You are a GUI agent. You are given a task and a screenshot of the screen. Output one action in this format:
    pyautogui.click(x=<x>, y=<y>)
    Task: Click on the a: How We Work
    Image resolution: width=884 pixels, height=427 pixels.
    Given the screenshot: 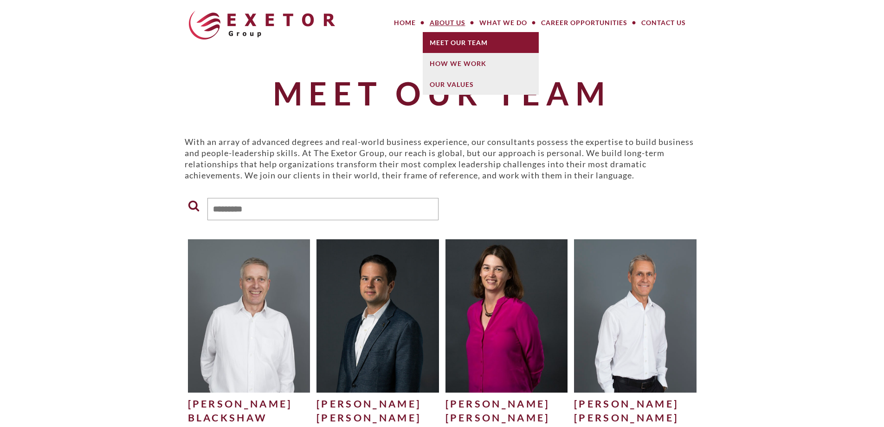 What is the action you would take?
    pyautogui.click(x=481, y=63)
    